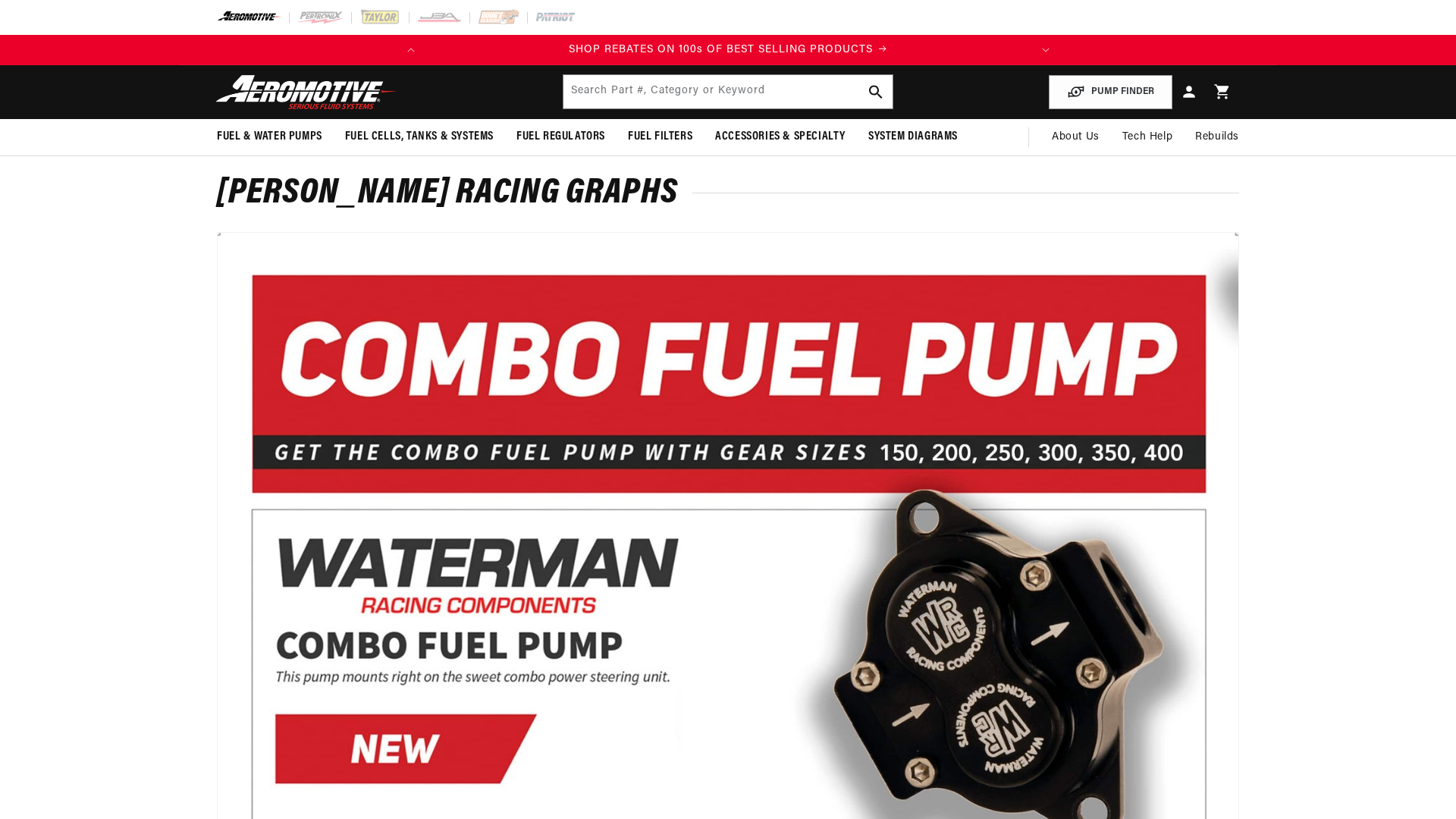 The height and width of the screenshot is (819, 1456). I want to click on span: About Us, so click(1075, 136).